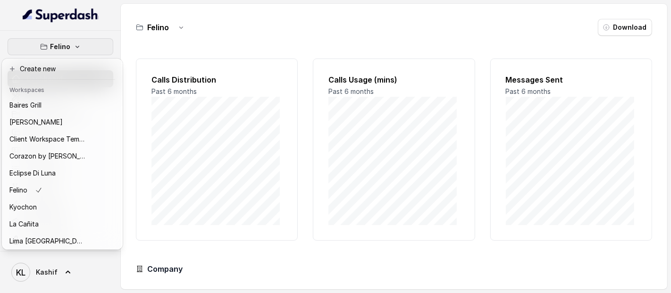 The width and height of the screenshot is (671, 293). I want to click on button: Felino, so click(60, 47).